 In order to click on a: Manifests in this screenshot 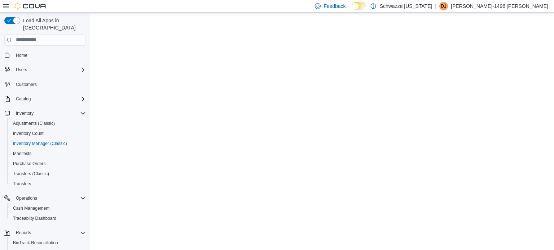, I will do `click(22, 154)`.